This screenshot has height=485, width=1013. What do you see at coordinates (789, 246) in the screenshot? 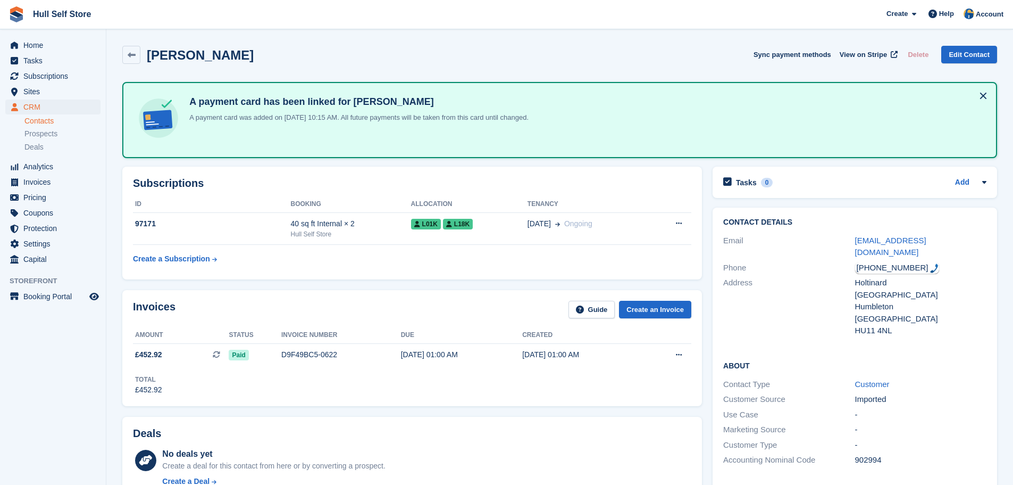
I see `div: Email` at bounding box center [789, 246].